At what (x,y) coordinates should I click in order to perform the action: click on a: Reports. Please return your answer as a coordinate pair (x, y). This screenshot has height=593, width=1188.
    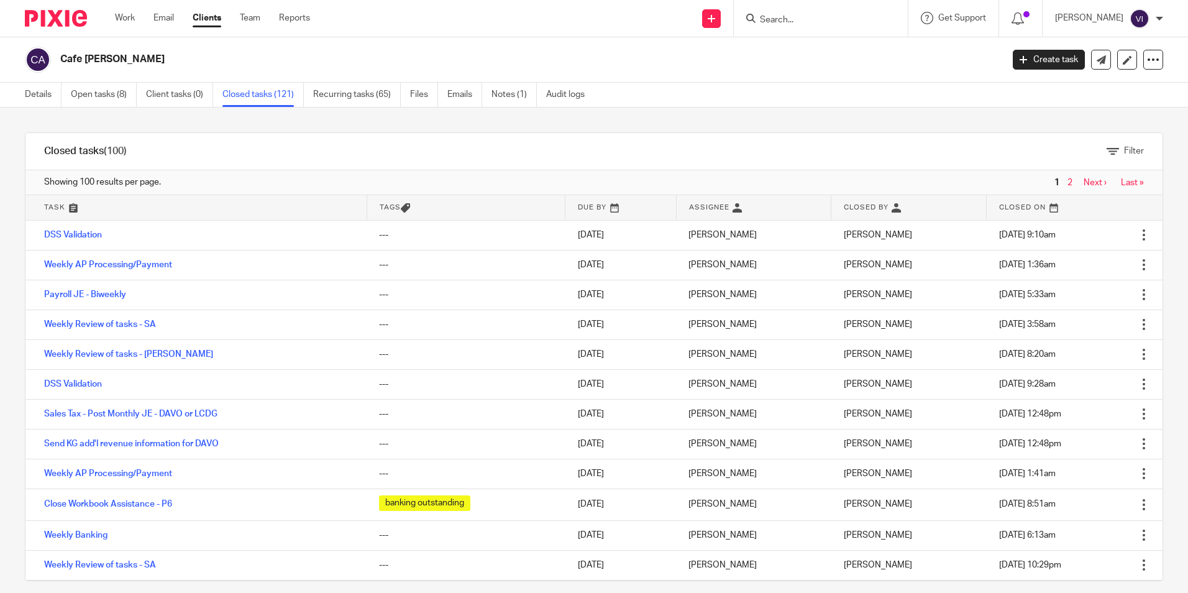
    Looking at the image, I should click on (295, 18).